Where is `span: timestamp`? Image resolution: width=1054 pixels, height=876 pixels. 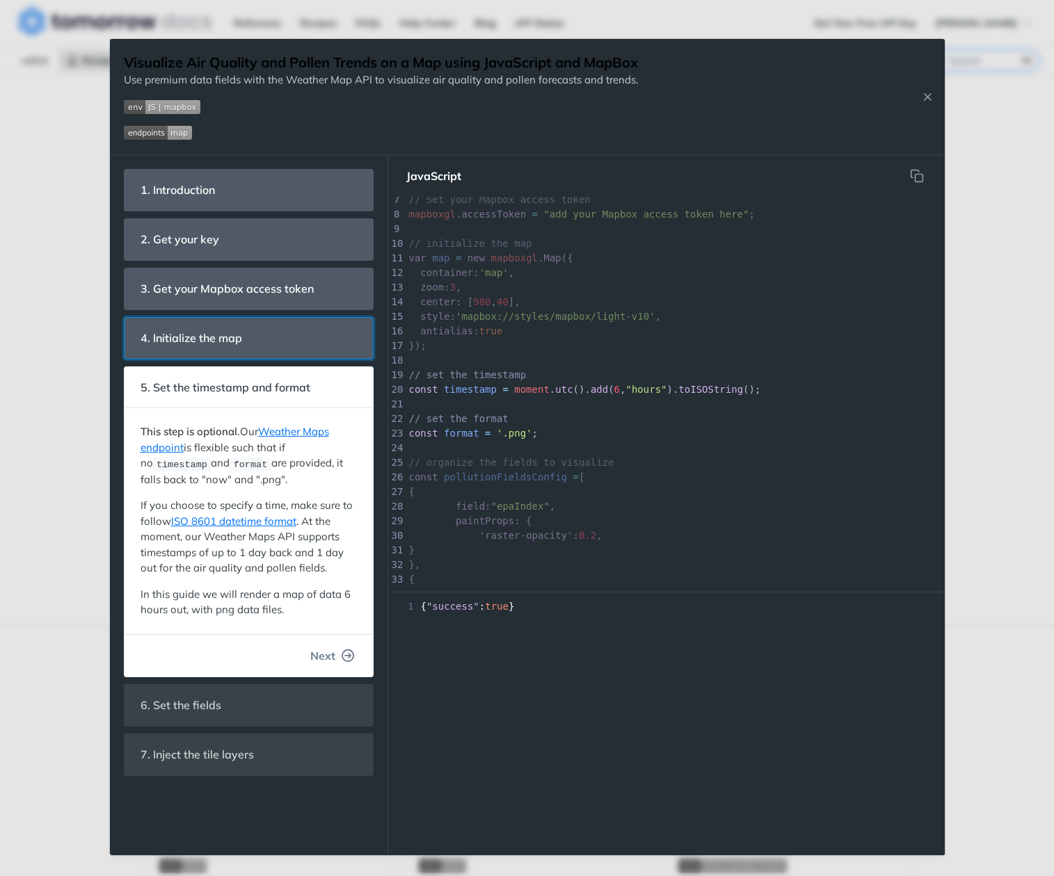
span: timestamp is located at coordinates (470, 390).